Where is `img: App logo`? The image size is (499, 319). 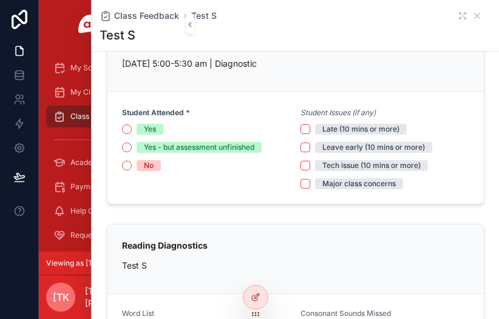 img: App logo is located at coordinates (116, 24).